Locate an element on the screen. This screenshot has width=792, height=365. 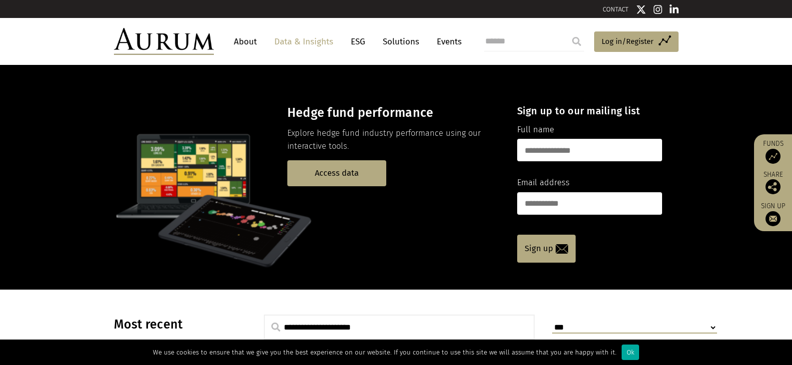
h3: Hedge fund performance is located at coordinates (393, 113).